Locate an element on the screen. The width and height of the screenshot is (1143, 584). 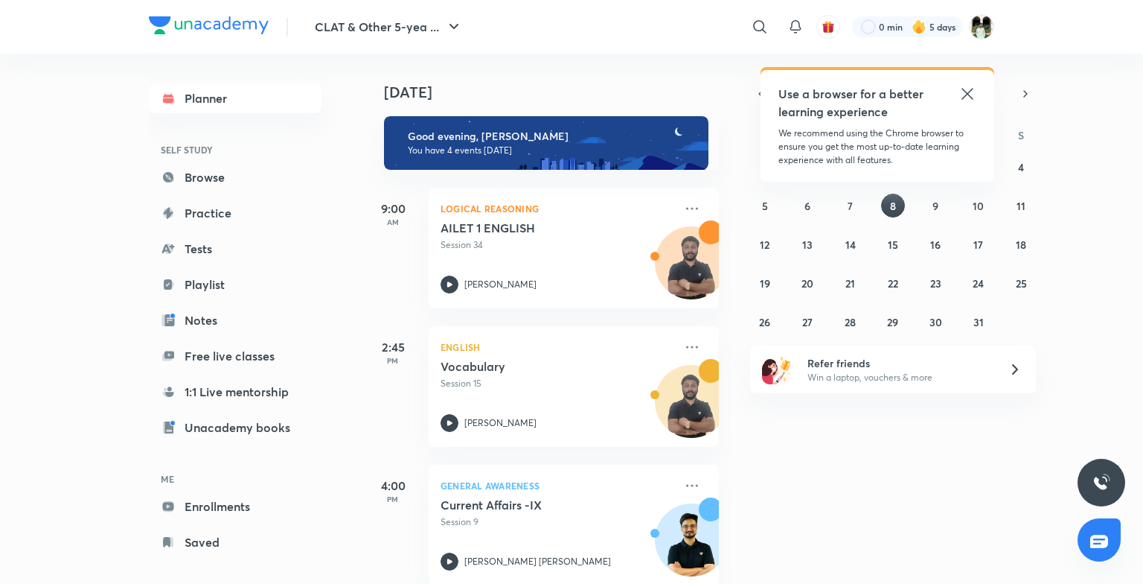
a: Notes is located at coordinates (235, 320).